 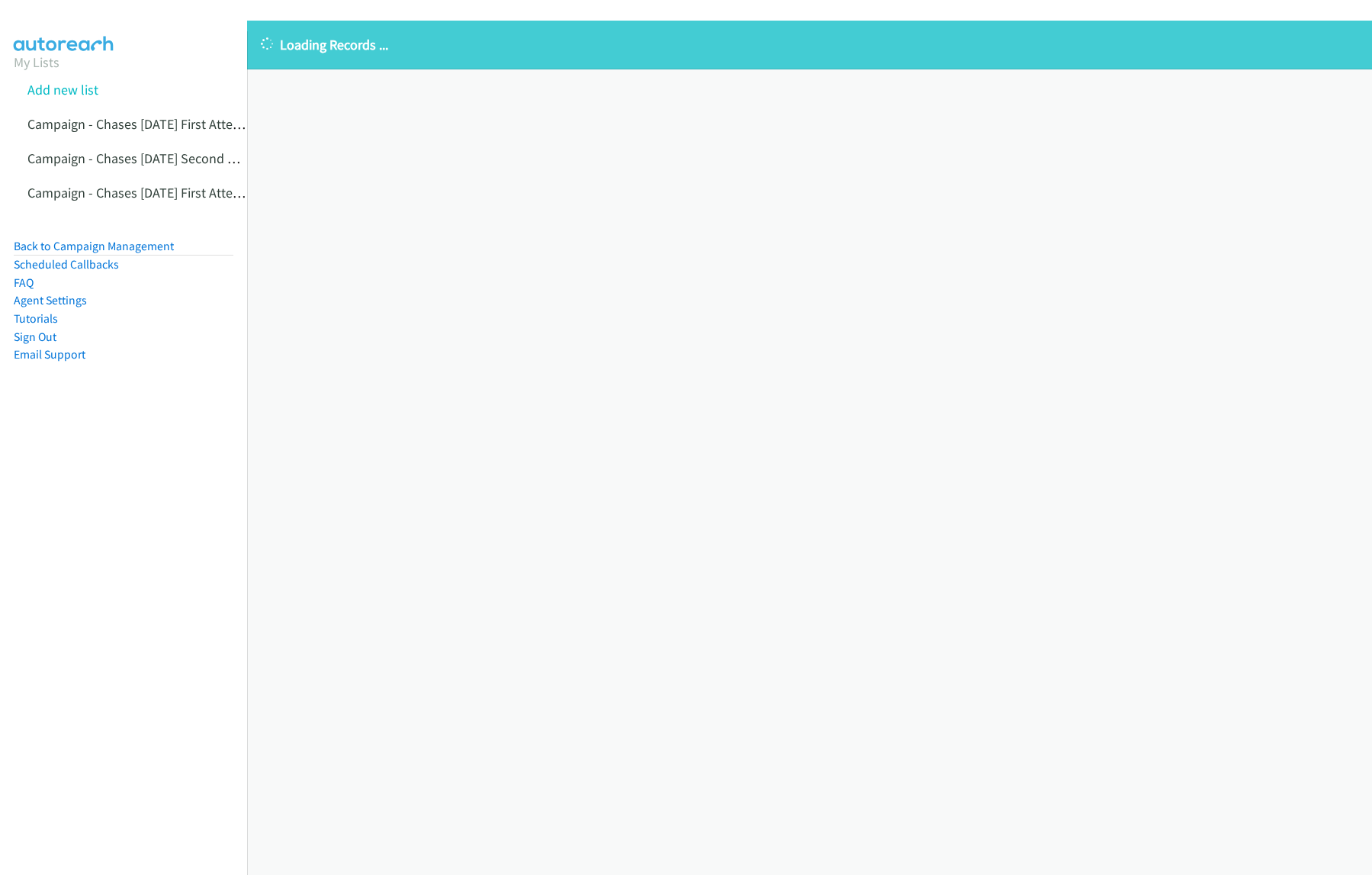 What do you see at coordinates (37, 61) in the screenshot?
I see `a: My Lists` at bounding box center [37, 61].